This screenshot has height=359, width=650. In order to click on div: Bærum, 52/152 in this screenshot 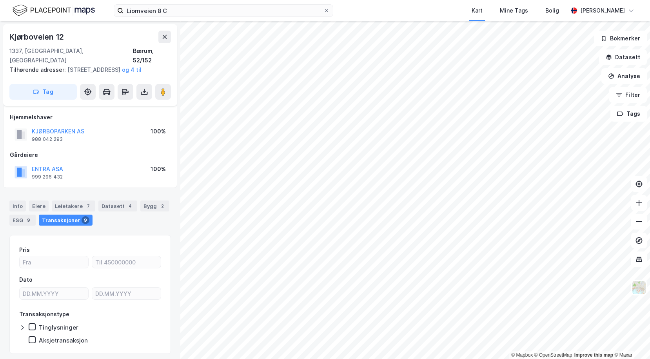, I will do `click(152, 56)`.